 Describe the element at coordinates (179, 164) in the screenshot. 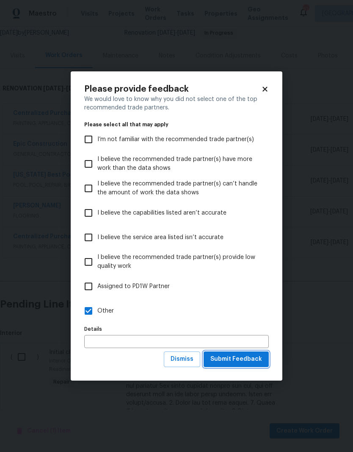

I see `span: I believe the recommended trade partner(s) have more work than the data shows` at that location.